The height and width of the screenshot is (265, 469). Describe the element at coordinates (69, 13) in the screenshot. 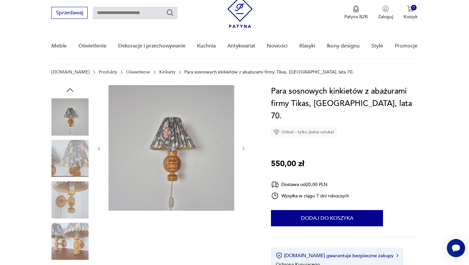

I see `a: Sprzedawaj` at that location.